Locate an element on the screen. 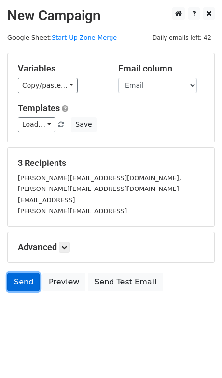 This screenshot has height=378, width=222. a: Preview is located at coordinates (64, 282).